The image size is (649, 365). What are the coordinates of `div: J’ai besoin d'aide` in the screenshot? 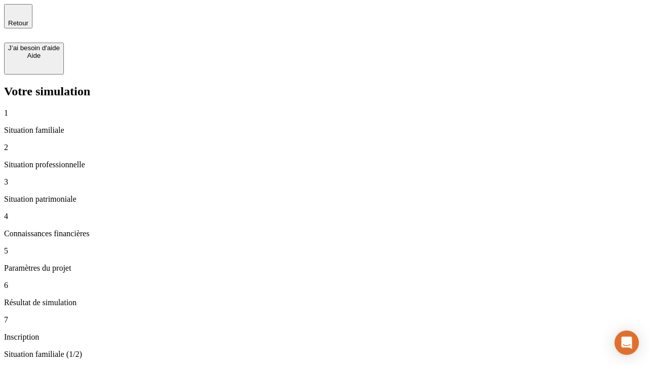 It's located at (34, 48).